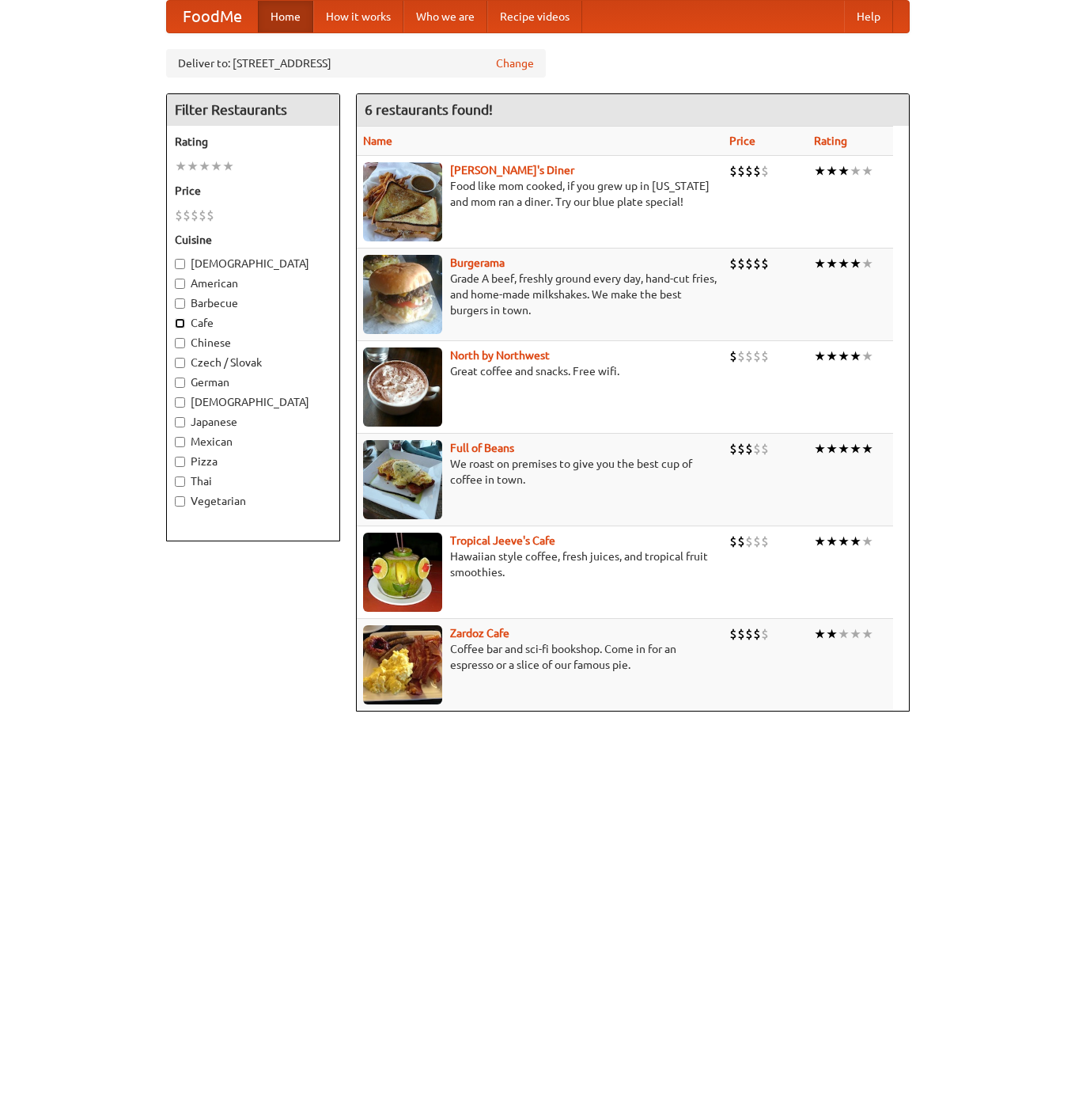 The image size is (1075, 1120). I want to click on input: American, so click(180, 284).